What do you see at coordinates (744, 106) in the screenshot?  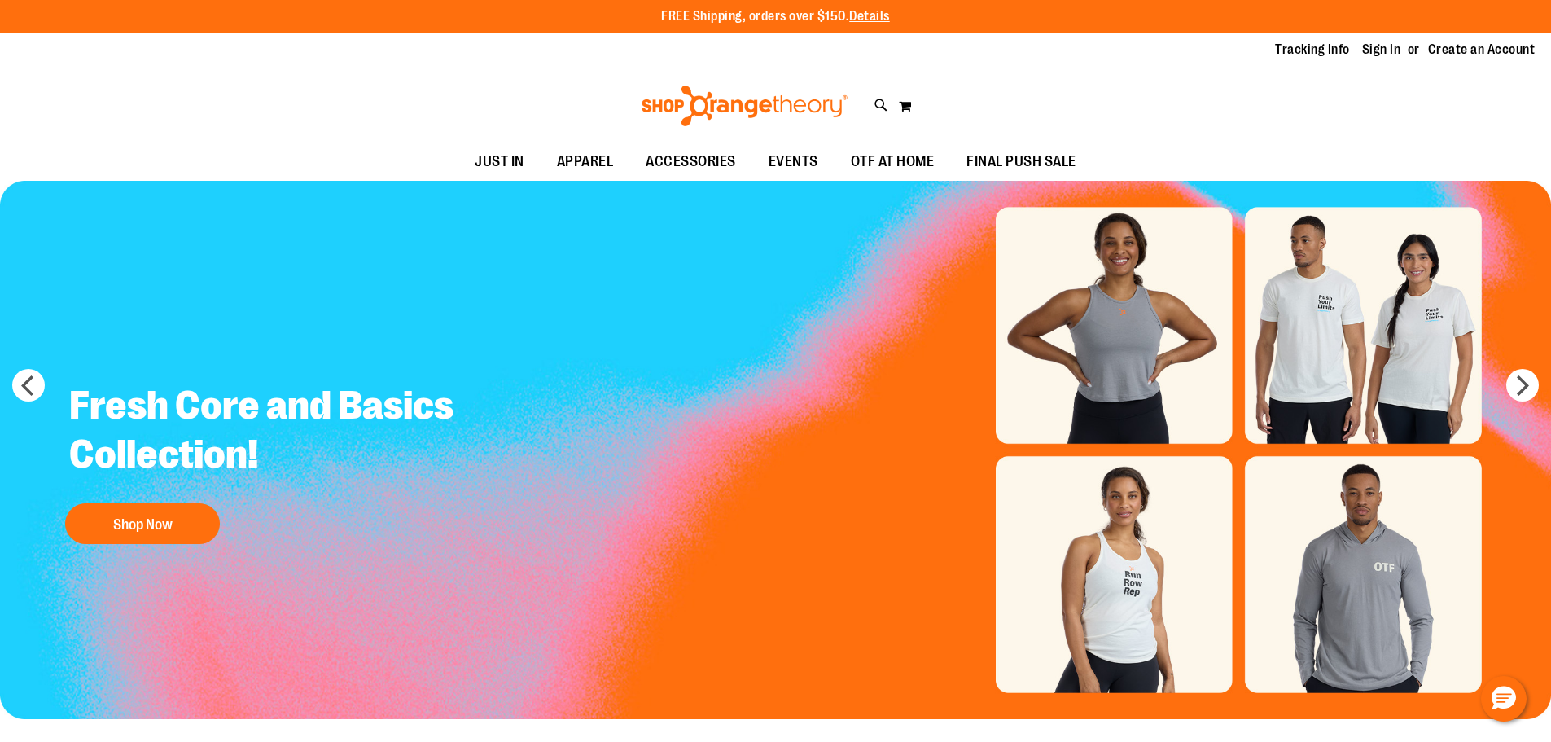 I see `img: Shop Orangetheory` at bounding box center [744, 106].